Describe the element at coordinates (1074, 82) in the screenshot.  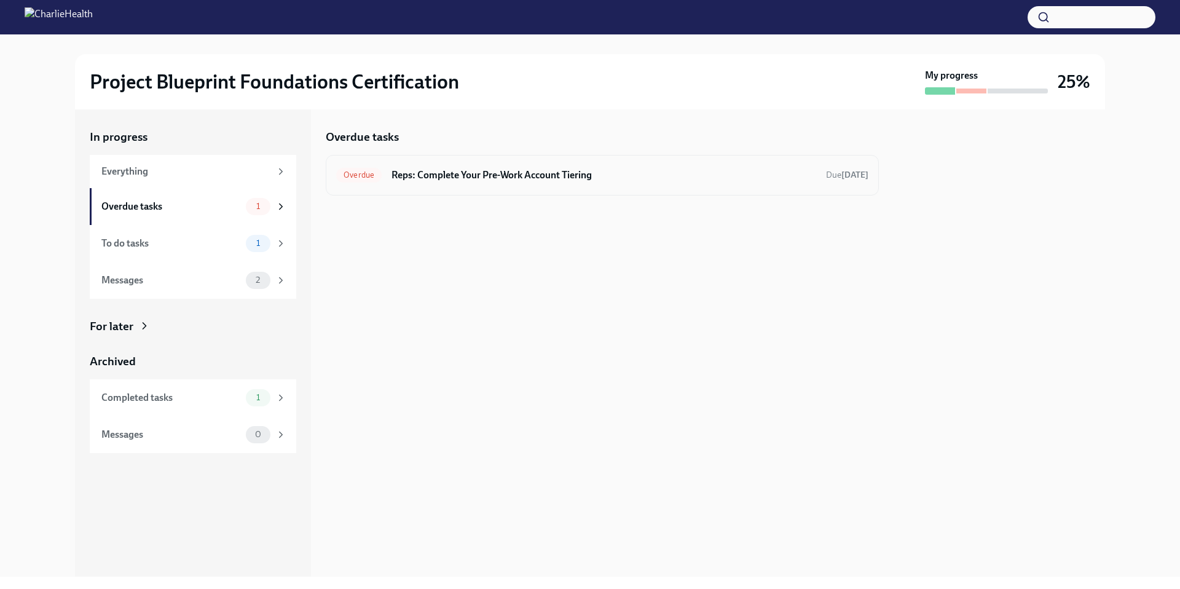
I see `h3: 25%` at that location.